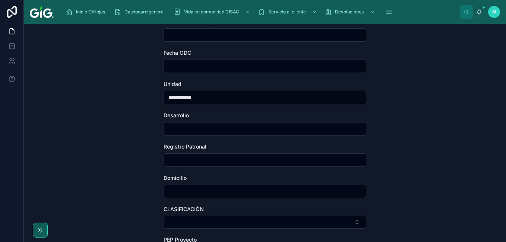 This screenshot has height=242, width=506. What do you see at coordinates (288, 12) in the screenshot?
I see `a: Servicio al cliente` at bounding box center [288, 12].